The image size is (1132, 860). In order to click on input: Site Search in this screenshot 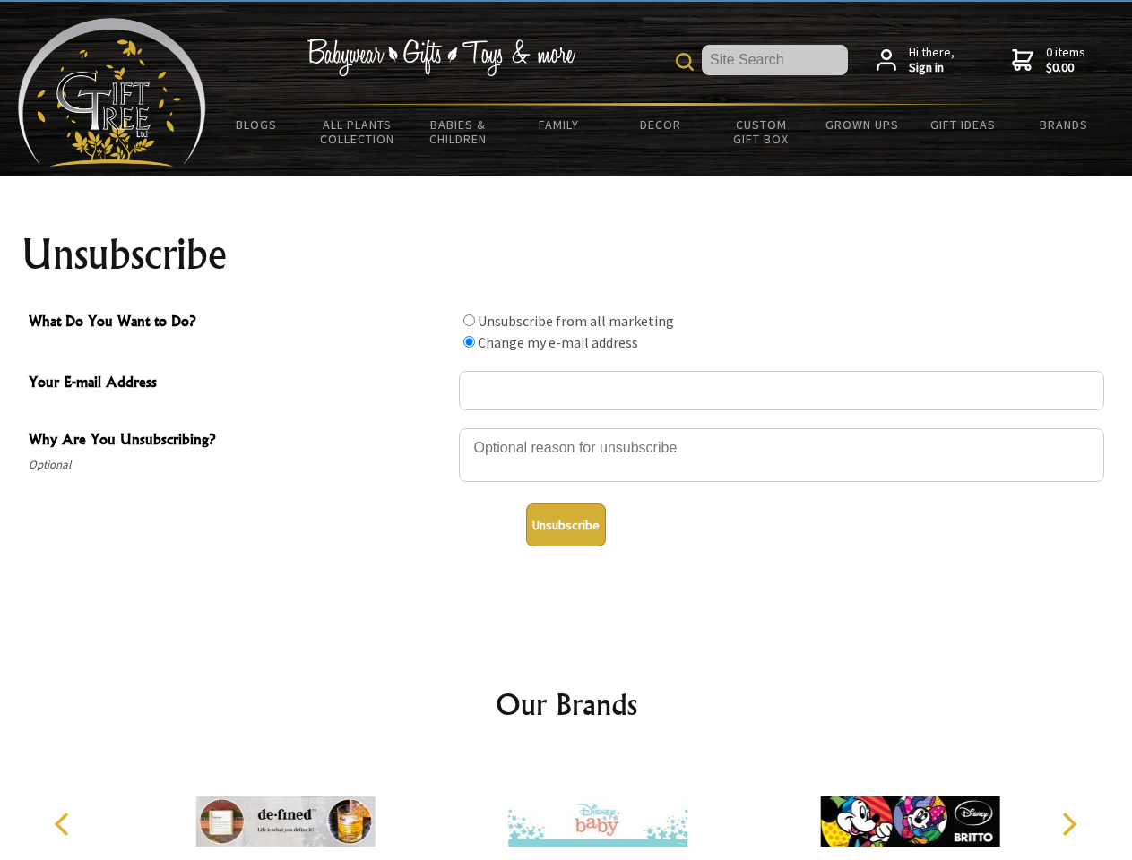, I will do `click(774, 60)`.